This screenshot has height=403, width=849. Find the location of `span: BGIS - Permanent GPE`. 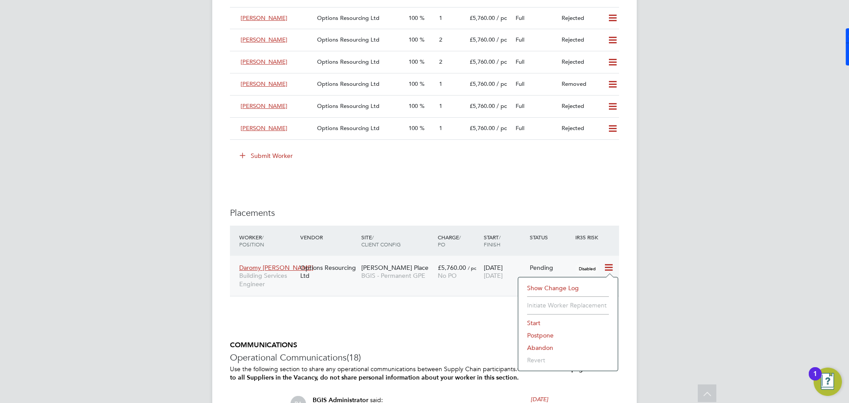

span: BGIS - Permanent GPE is located at coordinates (397, 275).